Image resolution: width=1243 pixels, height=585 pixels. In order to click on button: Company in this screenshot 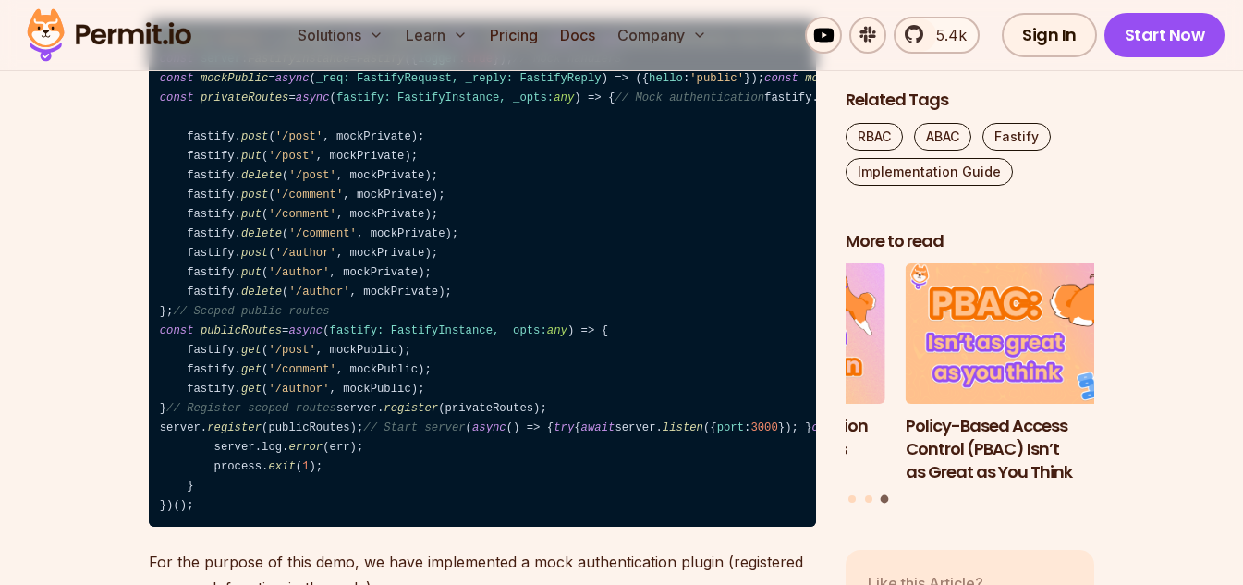, I will do `click(662, 35)`.